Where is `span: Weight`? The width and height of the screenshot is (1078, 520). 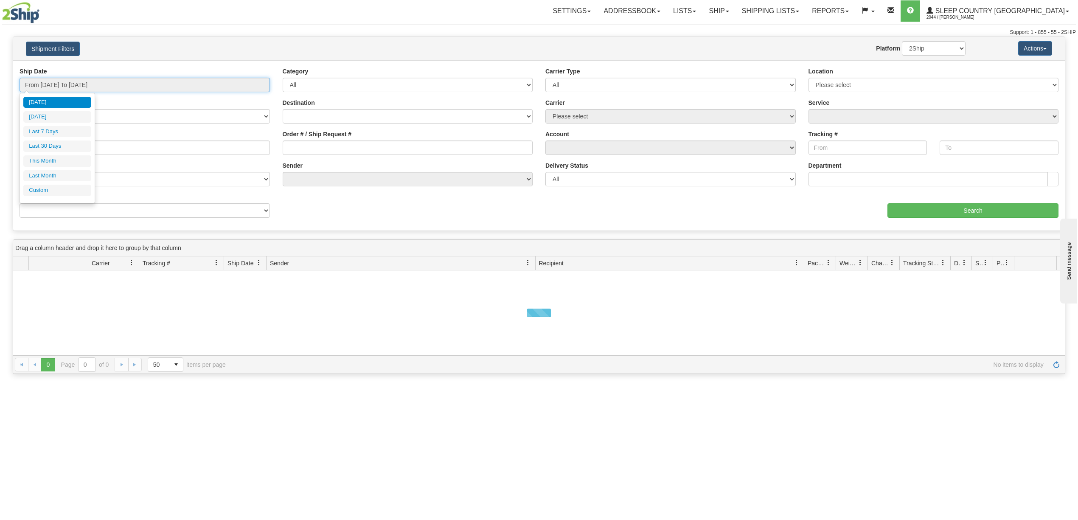 span: Weight is located at coordinates (848, 263).